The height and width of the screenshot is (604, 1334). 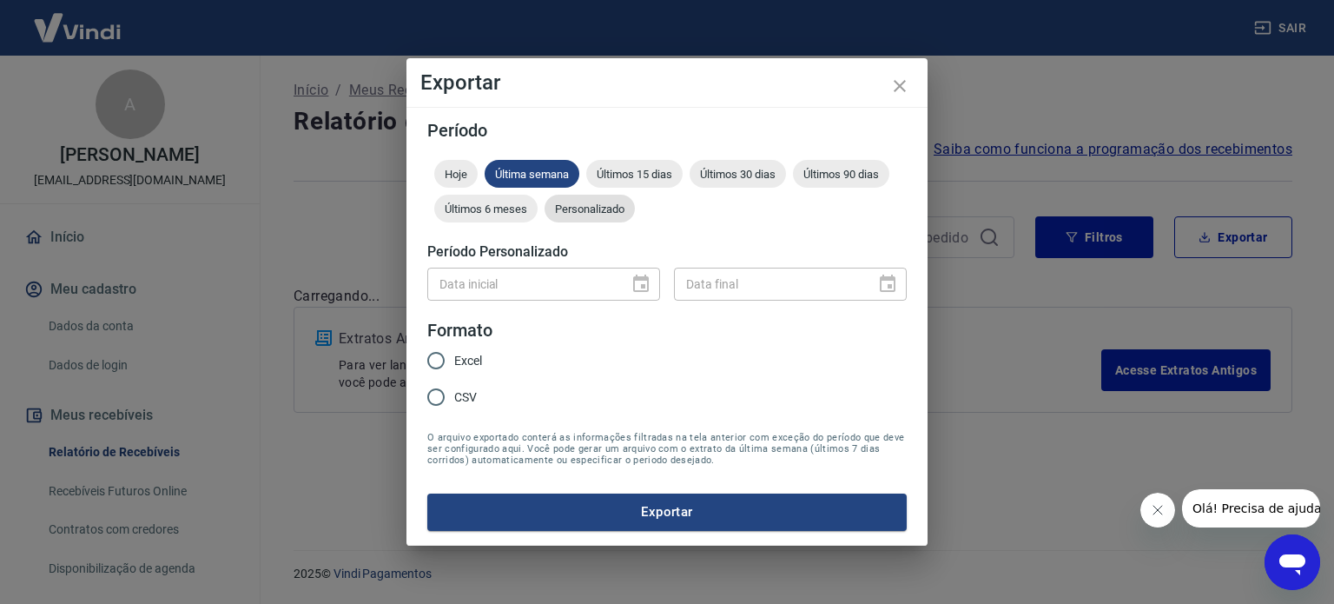 I want to click on h4: Exportar, so click(x=667, y=82).